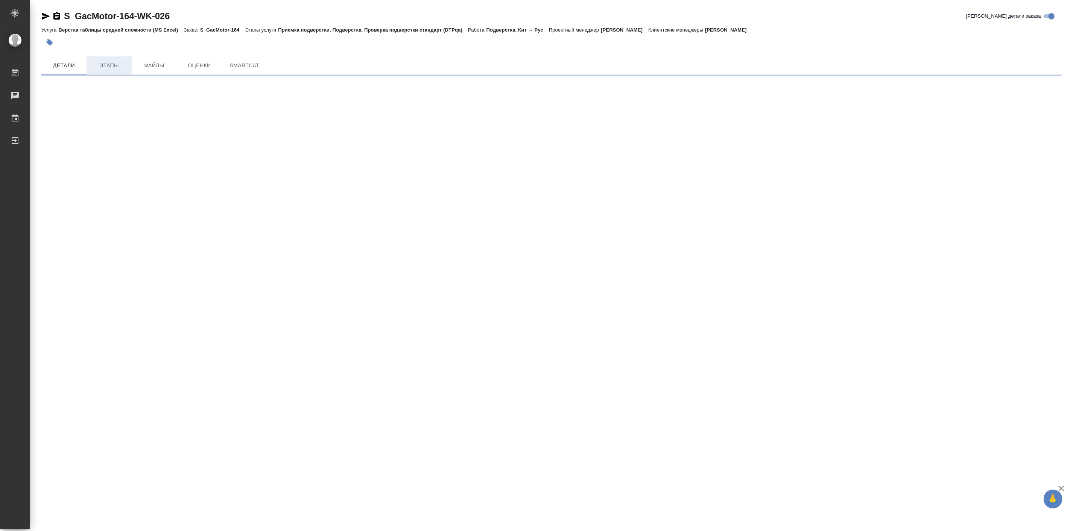 This screenshot has height=531, width=1070. I want to click on p: Верстка таблицы средней сложности (MS Excel), so click(121, 30).